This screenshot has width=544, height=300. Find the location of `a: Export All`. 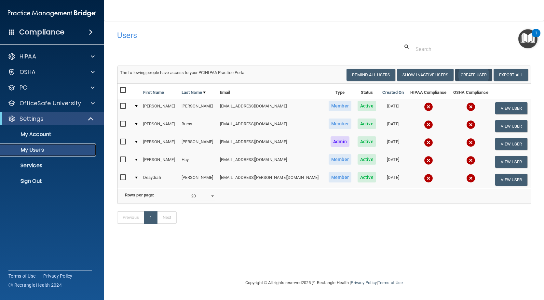

a: Export All is located at coordinates (510, 75).